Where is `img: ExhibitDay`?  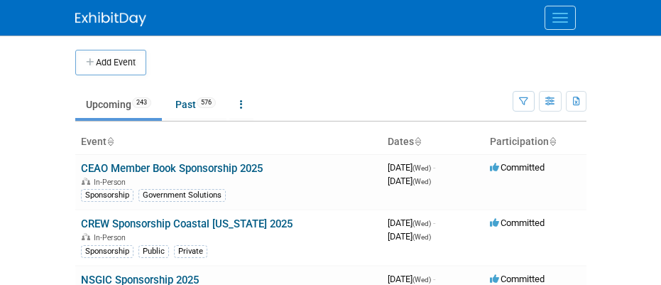 img: ExhibitDay is located at coordinates (111, 19).